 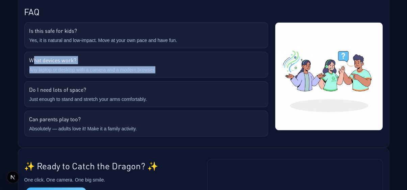 I want to click on h2: ✨ Ready to Catch the Dragon? ✨, so click(x=112, y=165).